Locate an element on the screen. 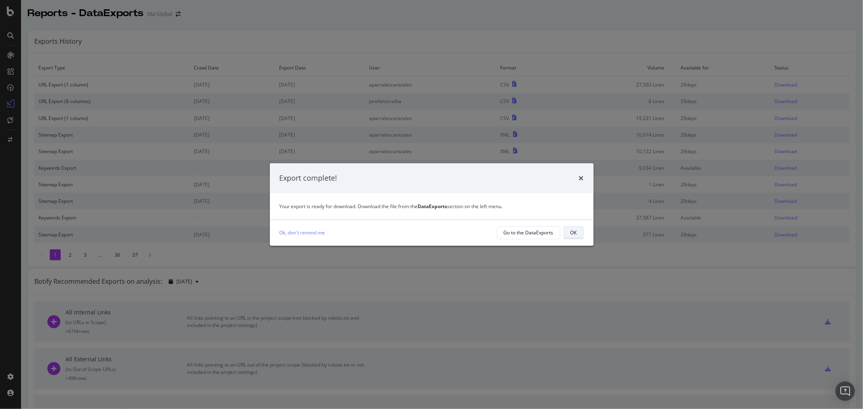 The image size is (863, 409). button: Go to the DataExports is located at coordinates (528, 233).